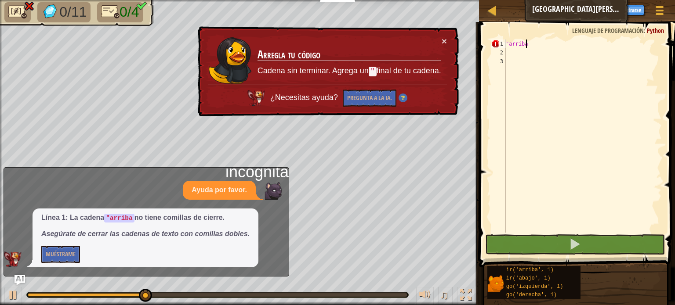  What do you see at coordinates (145, 234) in the screenshot?
I see `font: Asegúrate de cerrar las cadenas de texto con comillas dobles.` at bounding box center [145, 234].